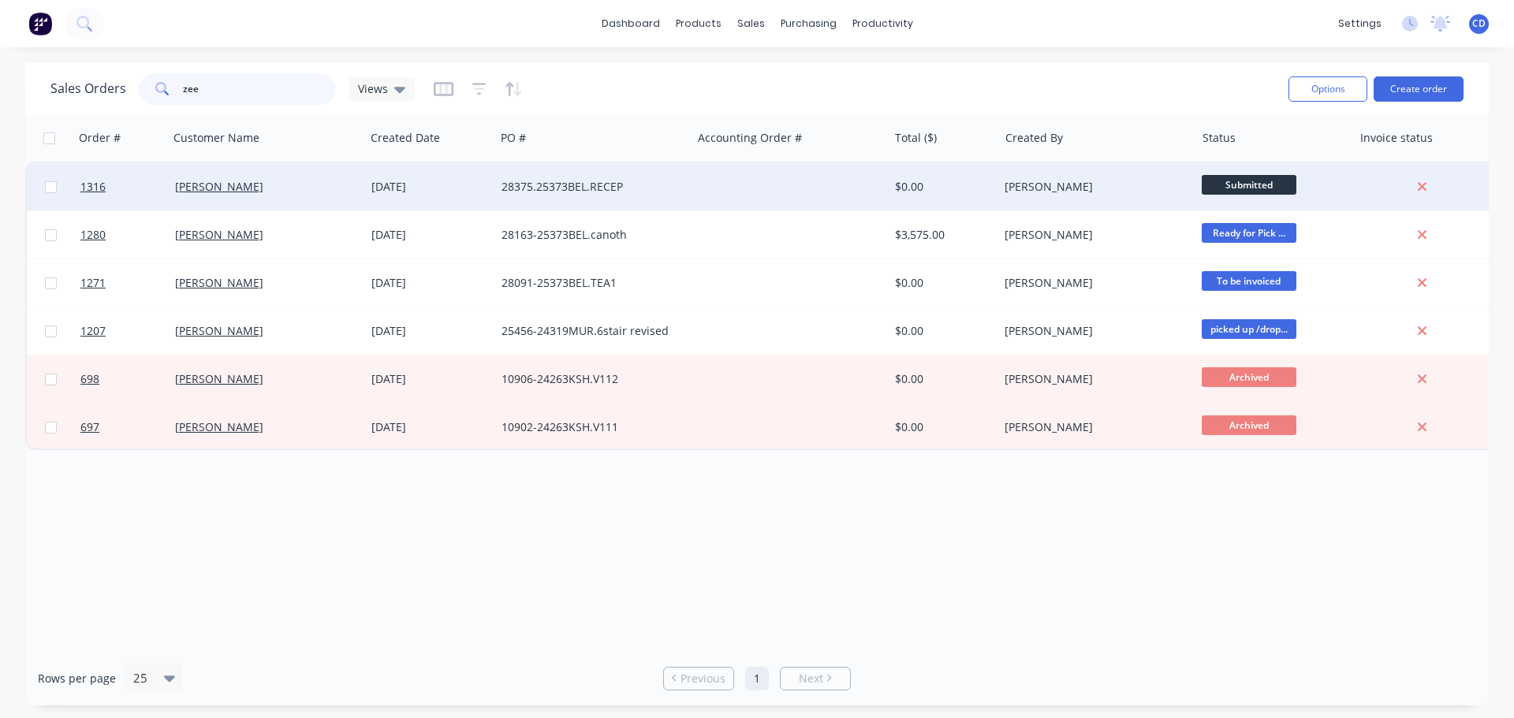 Image resolution: width=1514 pixels, height=718 pixels. Describe the element at coordinates (1419, 89) in the screenshot. I see `button: Create order` at that location.